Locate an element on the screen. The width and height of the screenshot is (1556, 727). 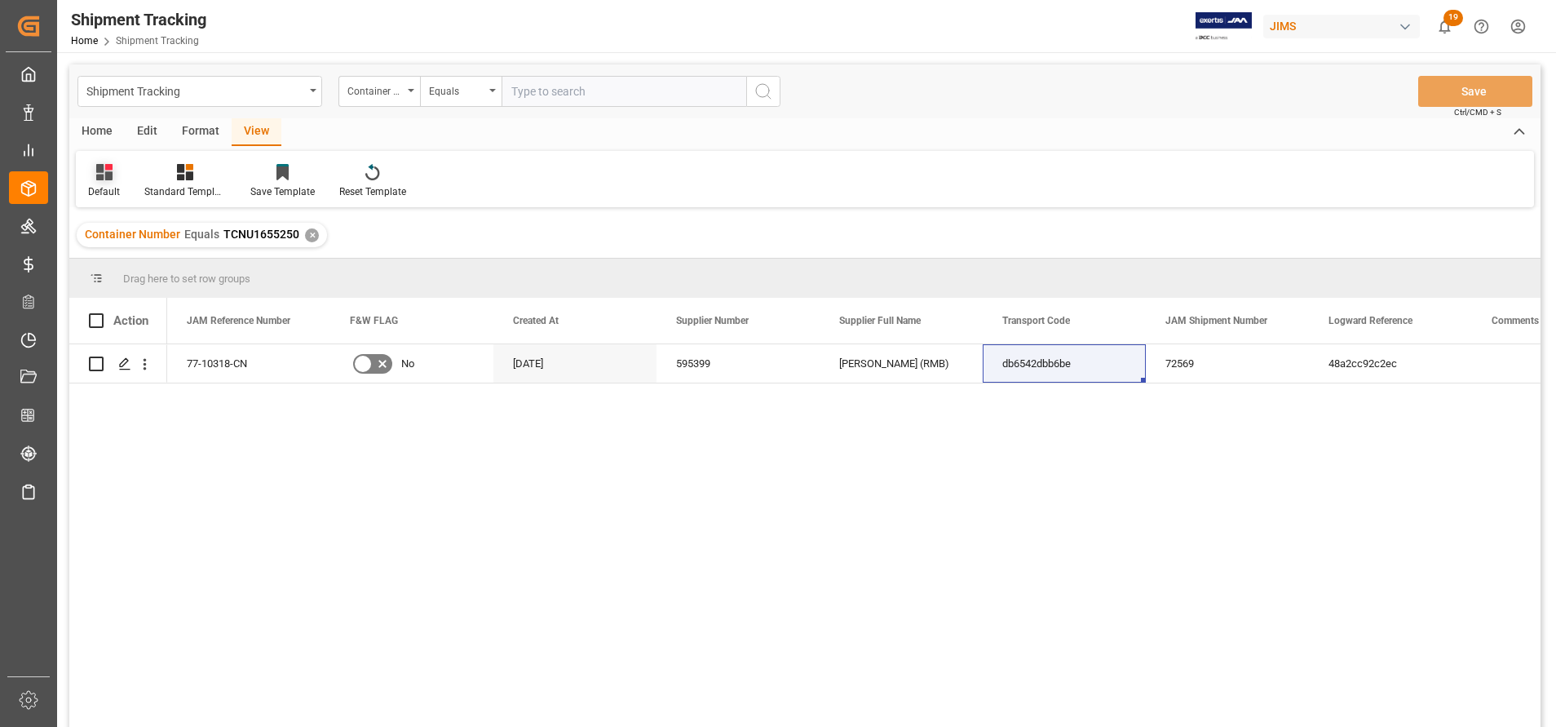
span: Logward Reference is located at coordinates (1370, 320).